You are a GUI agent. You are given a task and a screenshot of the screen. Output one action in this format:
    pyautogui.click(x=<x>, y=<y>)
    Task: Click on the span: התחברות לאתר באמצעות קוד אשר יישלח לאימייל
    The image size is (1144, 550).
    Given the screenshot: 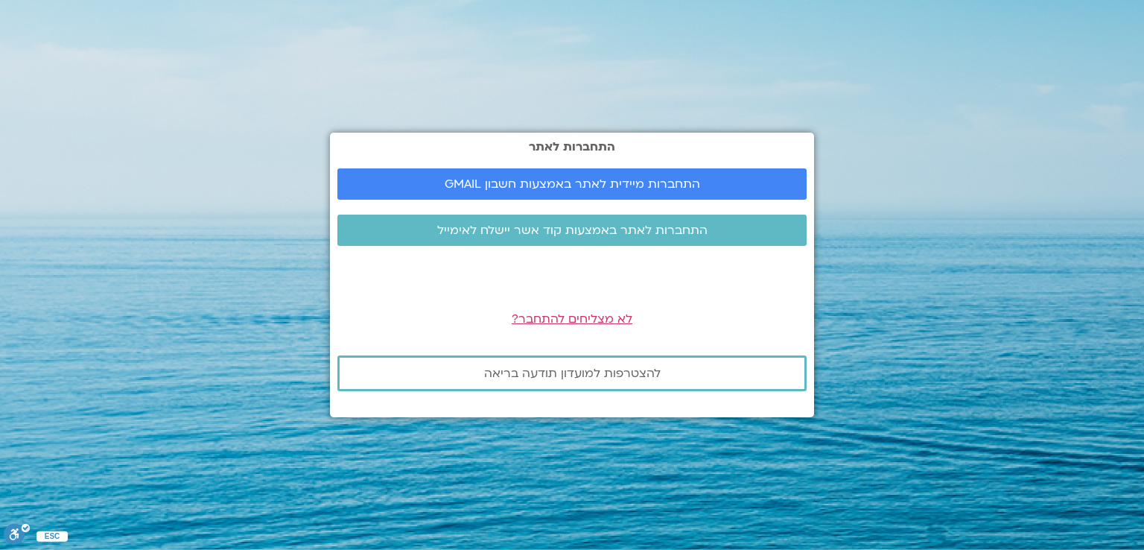 What is the action you would take?
    pyautogui.click(x=572, y=230)
    